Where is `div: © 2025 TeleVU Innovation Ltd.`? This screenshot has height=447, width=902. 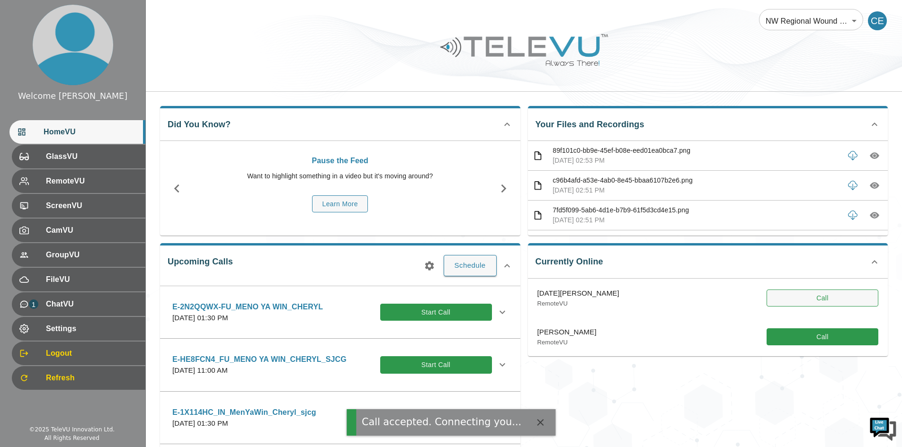 div: © 2025 TeleVU Innovation Ltd. is located at coordinates (71, 430).